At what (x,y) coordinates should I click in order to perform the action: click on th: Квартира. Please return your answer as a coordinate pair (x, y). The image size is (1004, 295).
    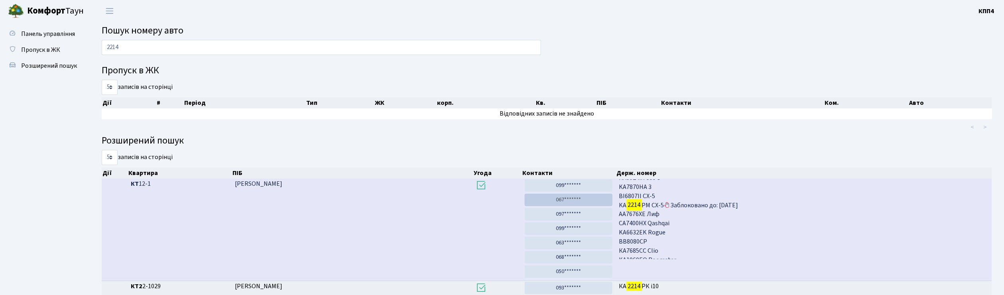
    Looking at the image, I should click on (179, 173).